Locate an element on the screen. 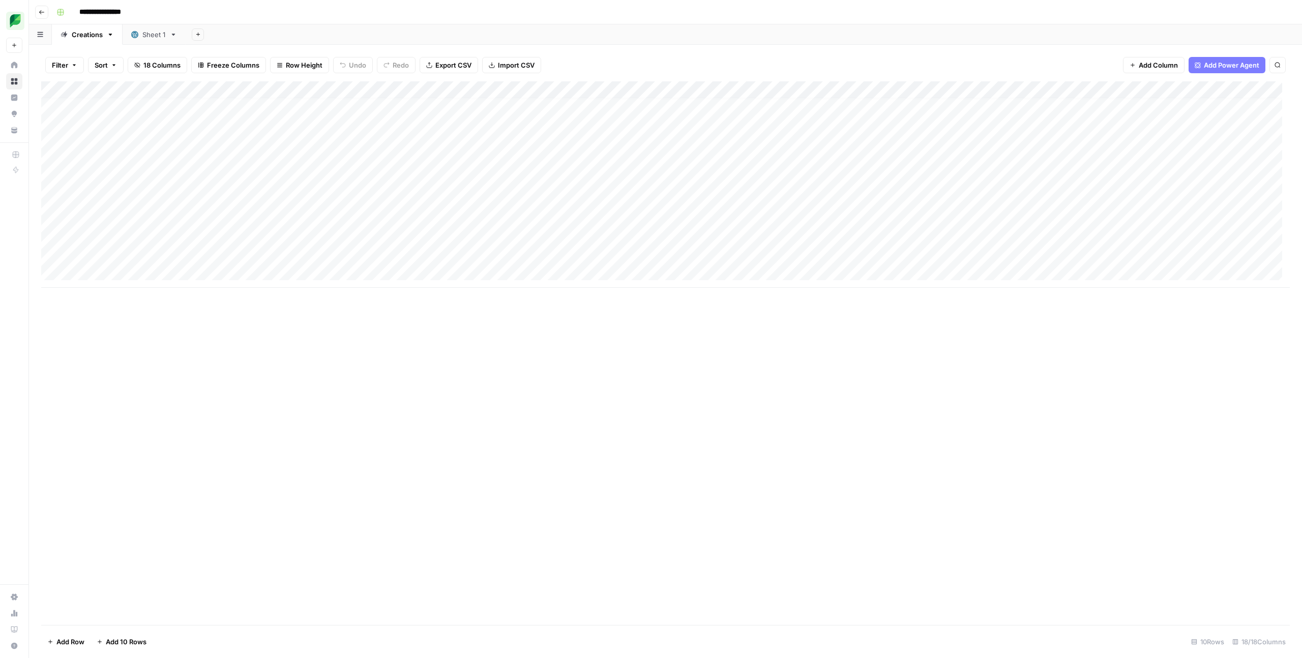 The image size is (1302, 658). span: Add 10 Rows is located at coordinates (126, 642).